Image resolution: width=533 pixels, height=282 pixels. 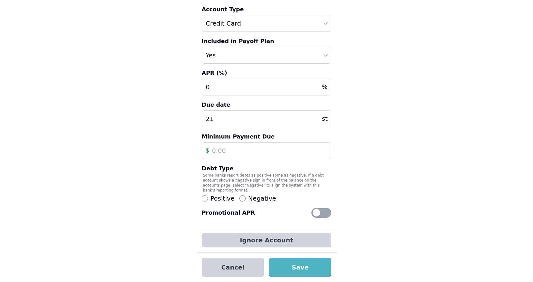 I want to click on input: 4th, so click(x=266, y=119).